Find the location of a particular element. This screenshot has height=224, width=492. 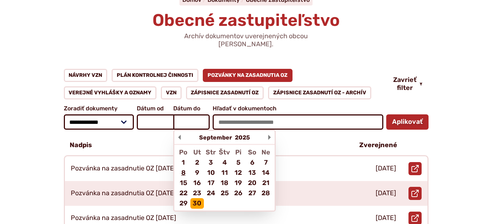

div: 2 is located at coordinates (197, 163).